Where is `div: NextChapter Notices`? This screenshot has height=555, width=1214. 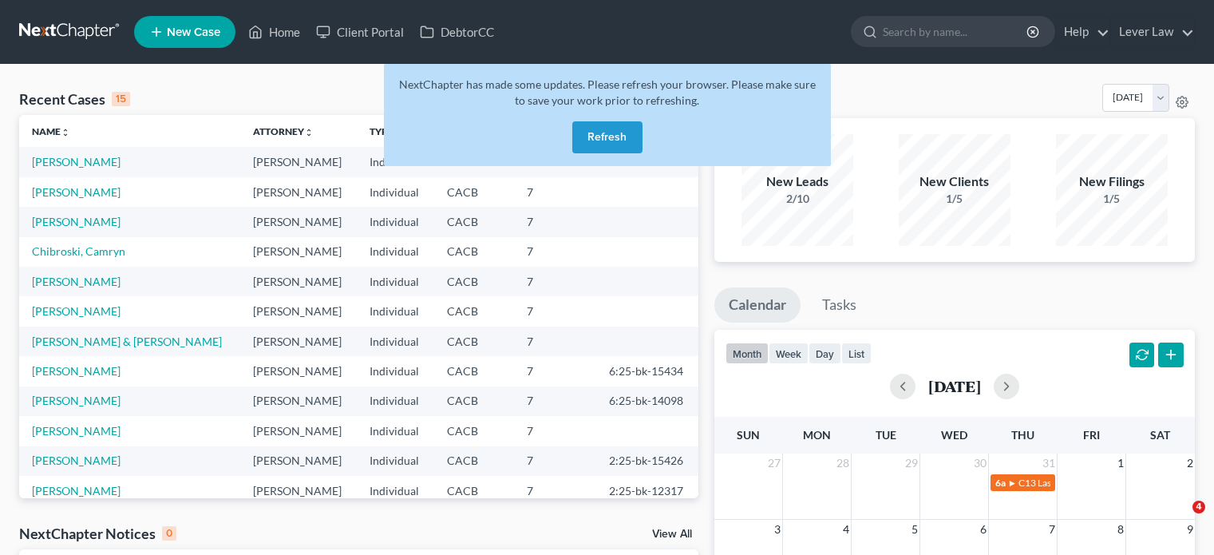 div: NextChapter Notices is located at coordinates (97, 533).